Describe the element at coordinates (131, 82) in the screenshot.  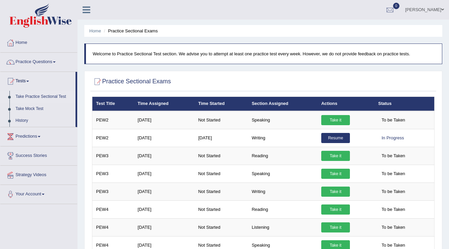
I see `h2: Practice Sectional Exams` at that location.